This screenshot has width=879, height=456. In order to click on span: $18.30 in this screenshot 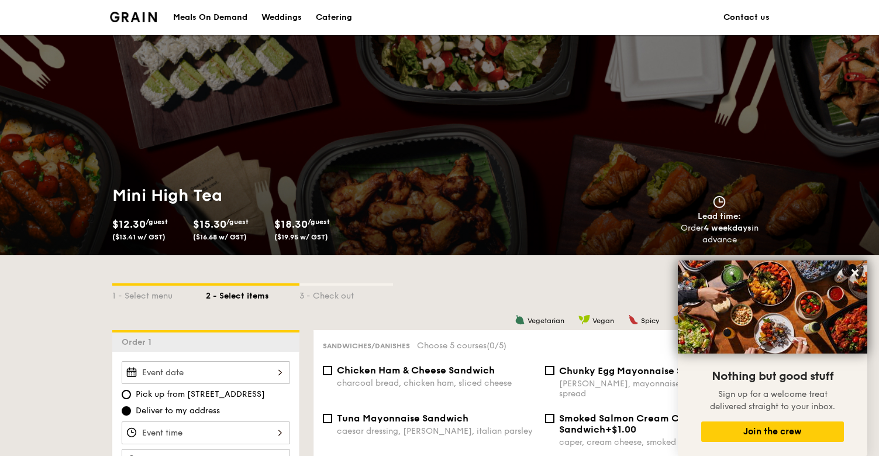, I will do `click(291, 224)`.